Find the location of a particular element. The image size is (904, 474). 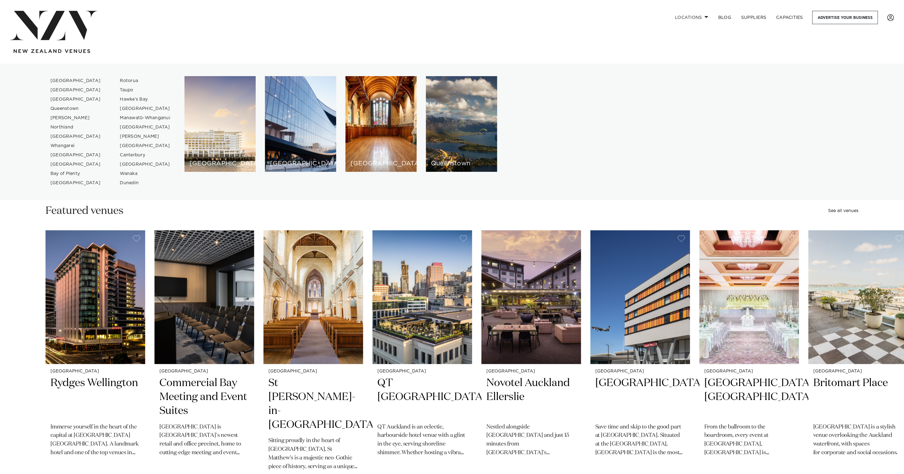

img: nzv-logo.png is located at coordinates (54, 25).